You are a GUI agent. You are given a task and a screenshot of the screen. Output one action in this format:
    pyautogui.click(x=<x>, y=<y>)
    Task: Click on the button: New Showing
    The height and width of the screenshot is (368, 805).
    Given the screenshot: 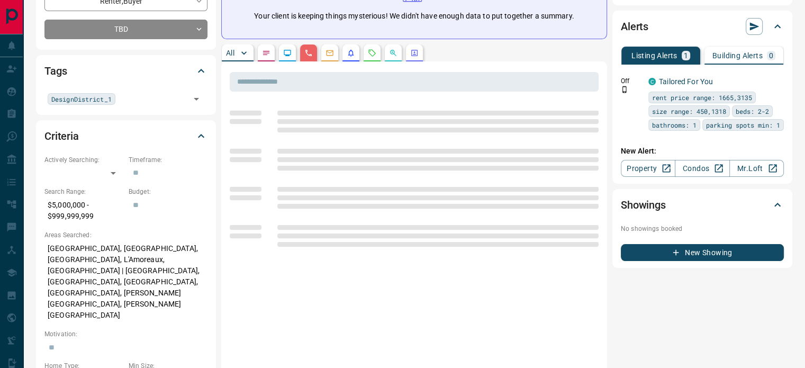 What is the action you would take?
    pyautogui.click(x=702, y=252)
    